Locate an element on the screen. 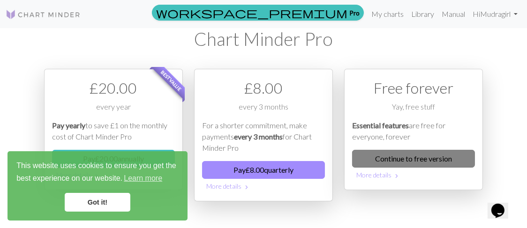 The image size is (527, 228). em: every 3 months is located at coordinates (258, 136).